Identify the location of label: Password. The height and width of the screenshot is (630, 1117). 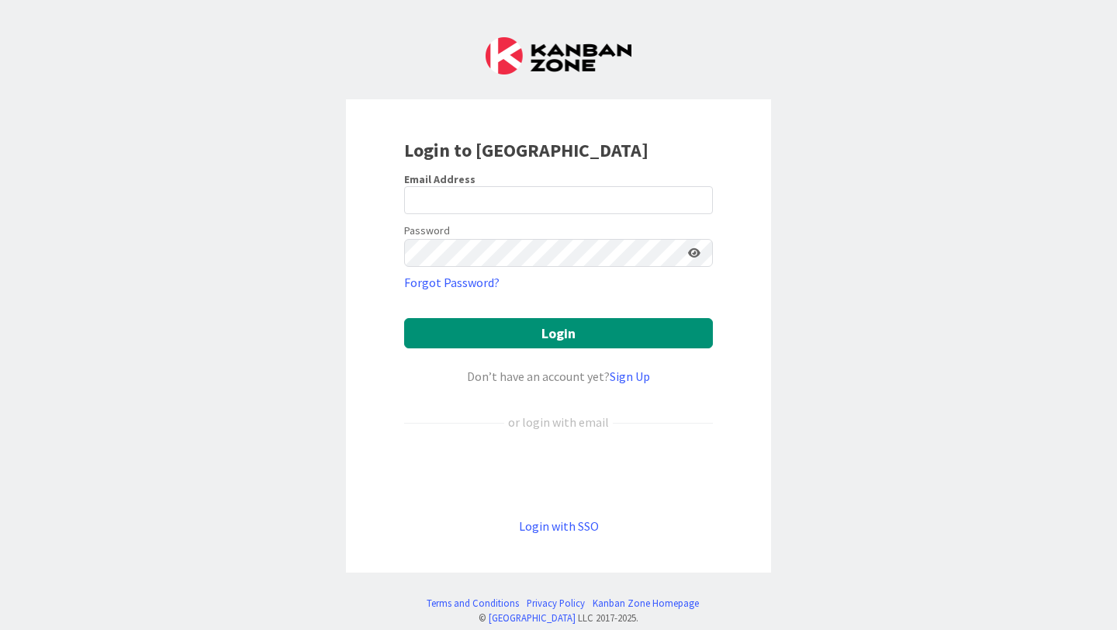
(427, 230).